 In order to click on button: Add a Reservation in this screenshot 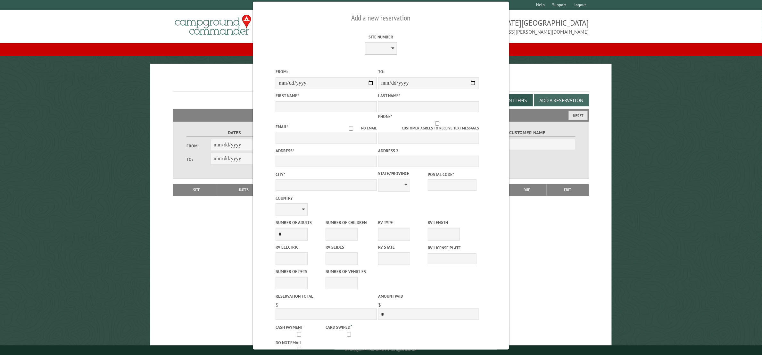, I will do `click(561, 100)`.